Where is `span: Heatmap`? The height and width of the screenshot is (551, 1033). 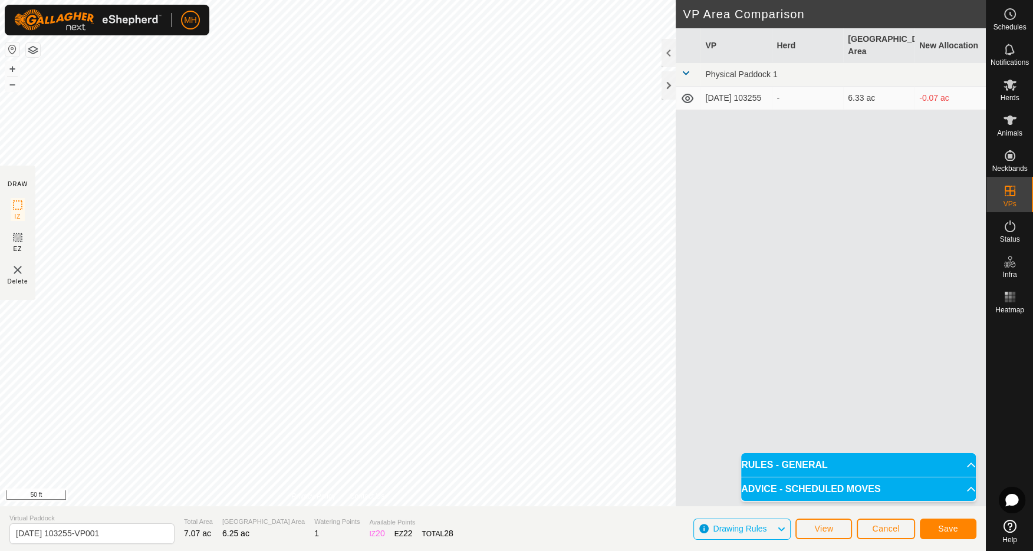
span: Heatmap is located at coordinates (1010, 310).